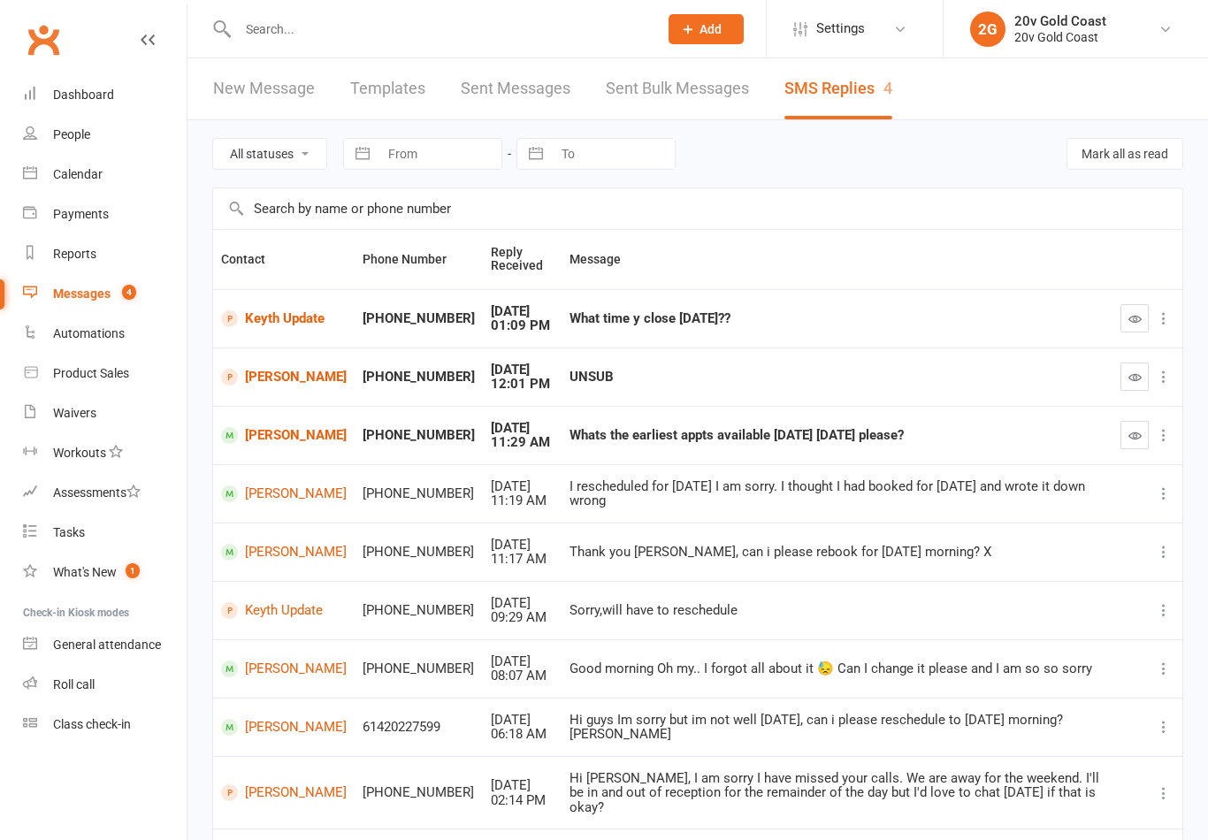 This screenshot has height=840, width=1208. Describe the element at coordinates (522, 676) in the screenshot. I see `div: 08:07 AM` at that location.